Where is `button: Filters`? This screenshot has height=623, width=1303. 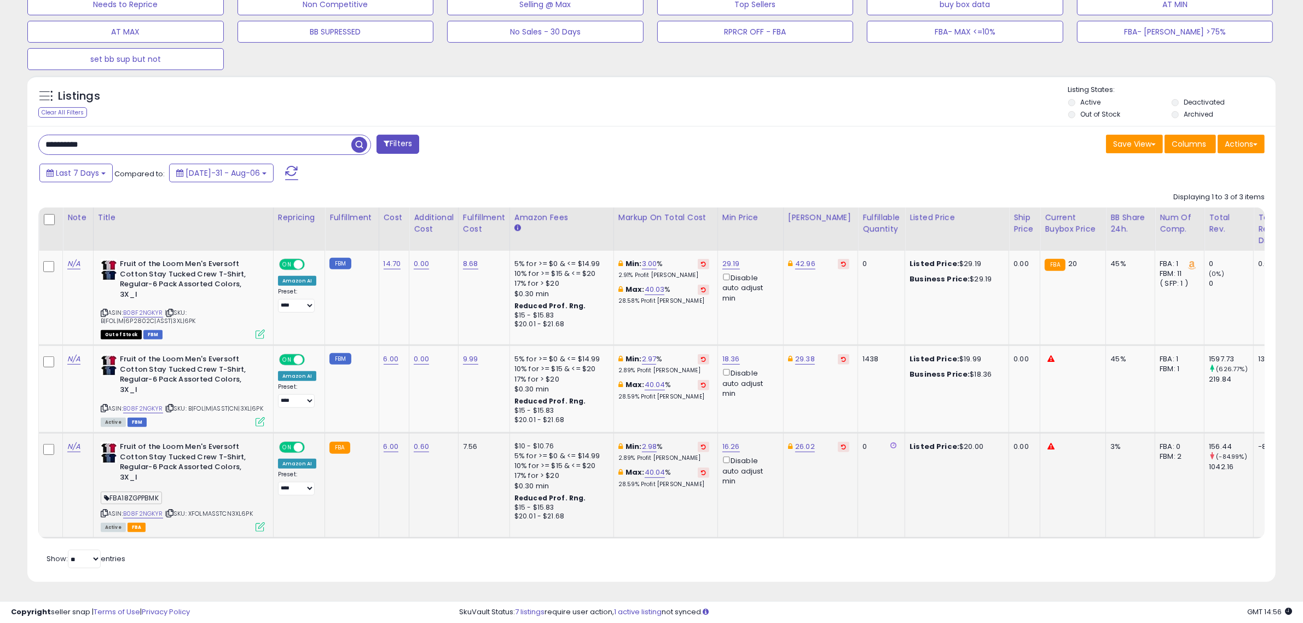
button: Filters is located at coordinates (398, 144).